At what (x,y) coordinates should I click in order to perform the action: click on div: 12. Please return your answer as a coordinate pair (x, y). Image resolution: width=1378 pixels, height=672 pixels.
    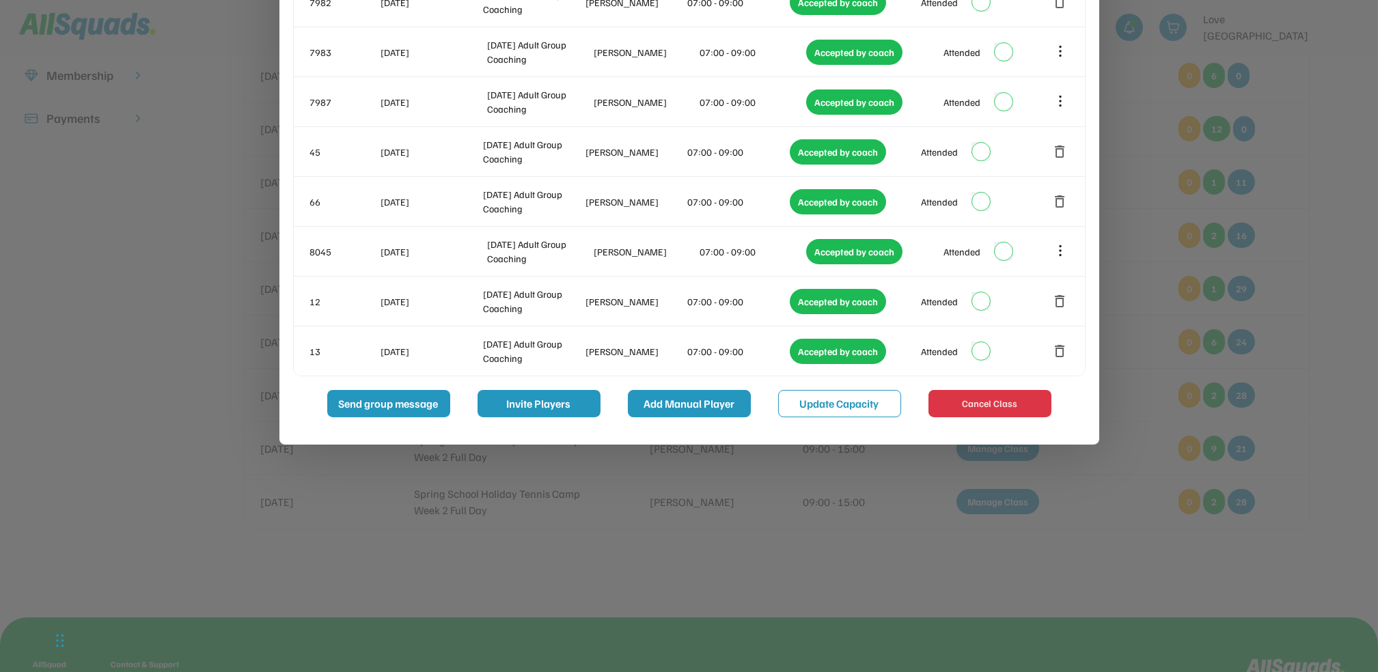
    Looking at the image, I should click on (344, 301).